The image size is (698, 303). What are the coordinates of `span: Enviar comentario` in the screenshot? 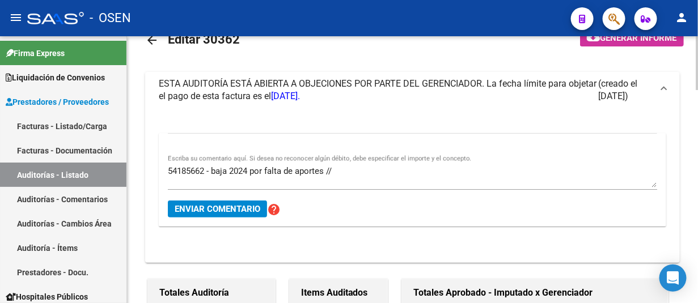 It's located at (217, 209).